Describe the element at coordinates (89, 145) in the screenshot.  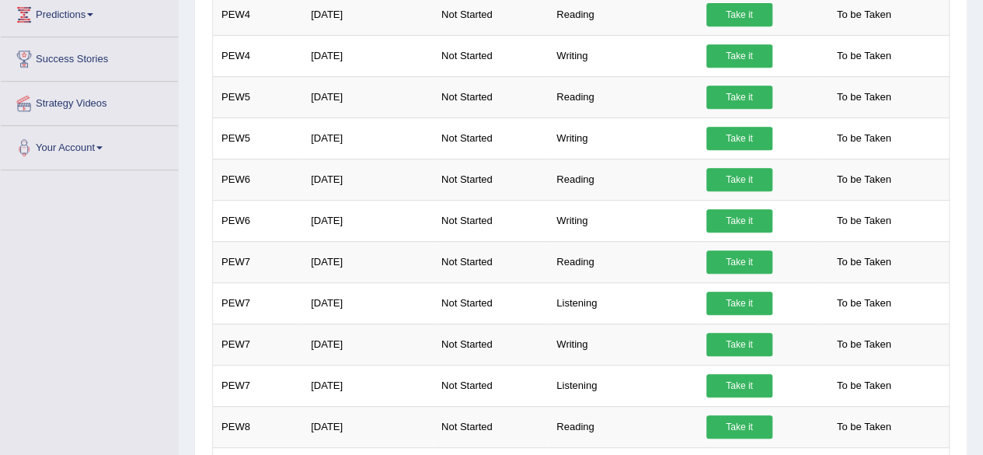
I see `a: Your Account` at that location.